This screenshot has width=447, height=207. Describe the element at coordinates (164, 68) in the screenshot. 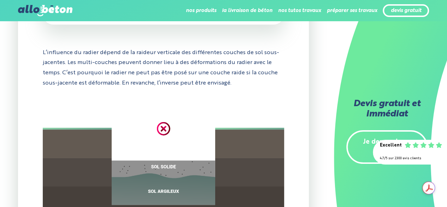

I see `p: L’influence du radier dépend de la raideur verticale des différentes couches de sol sous-jacentes...` at that location.